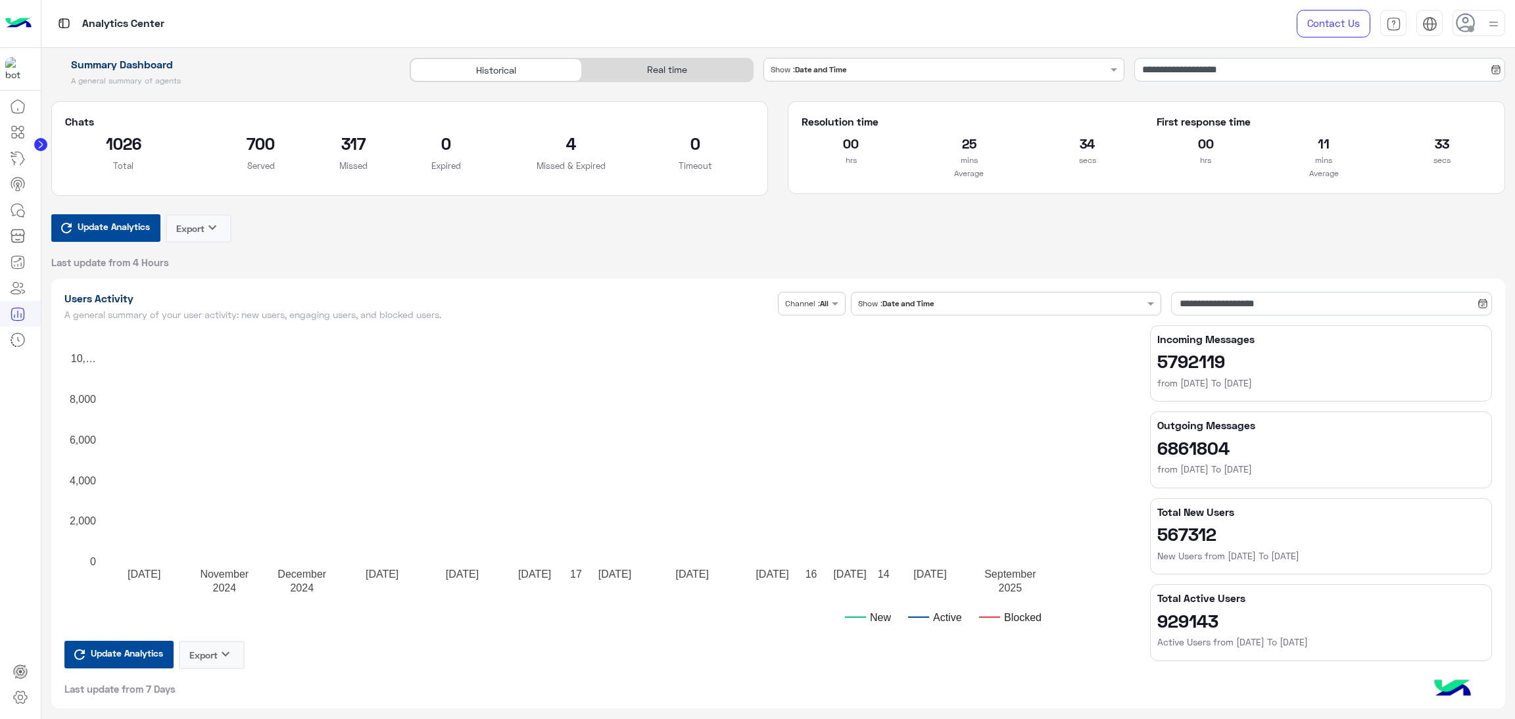 This screenshot has height=719, width=1515. Describe the element at coordinates (1324, 122) in the screenshot. I see `h5: First response time` at that location.